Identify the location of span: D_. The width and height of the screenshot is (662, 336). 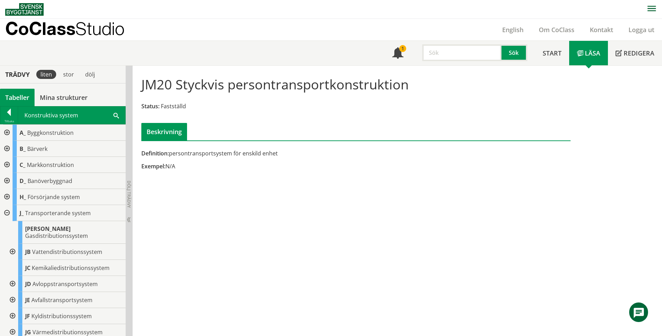
(23, 181).